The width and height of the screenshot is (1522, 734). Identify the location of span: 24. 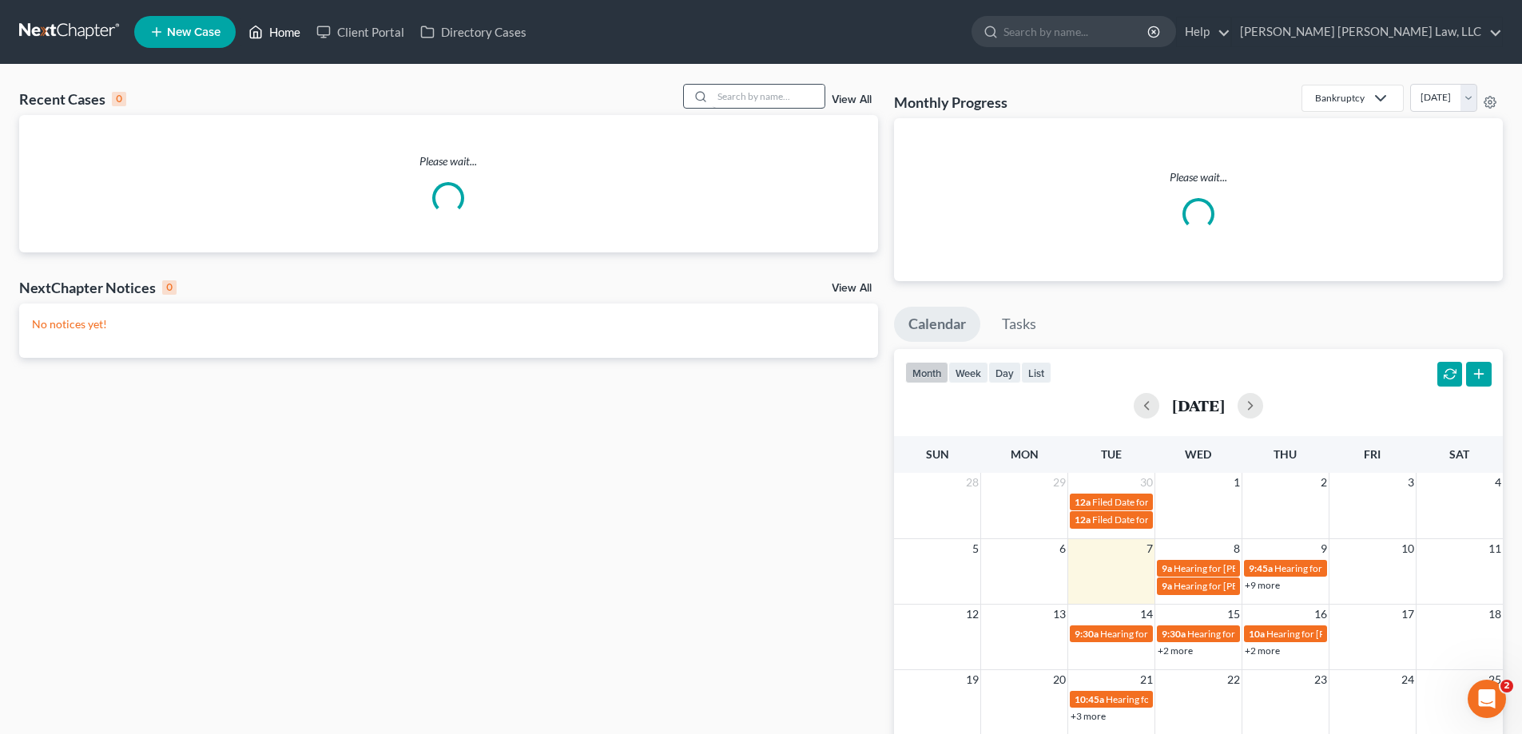
(1408, 680).